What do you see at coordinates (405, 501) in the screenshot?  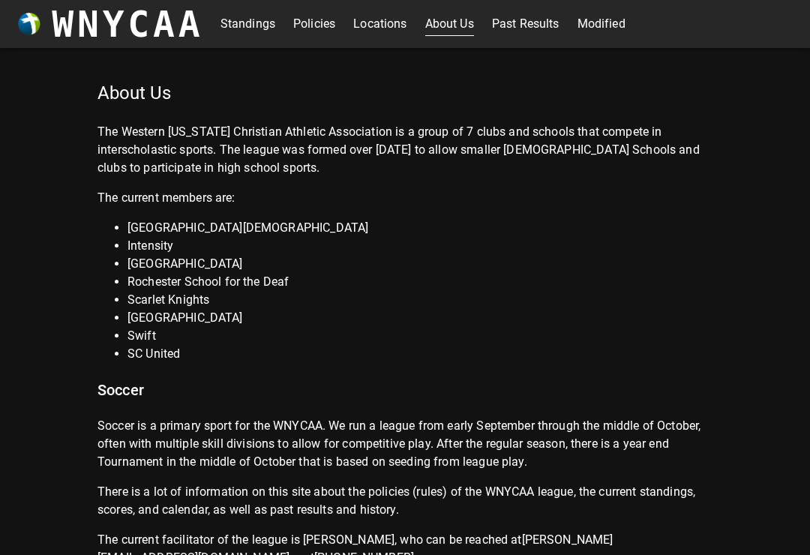 I see `p: There is a lot of information on this site about the policies (rules) of the WNYCAA league, the c...` at bounding box center [405, 501].